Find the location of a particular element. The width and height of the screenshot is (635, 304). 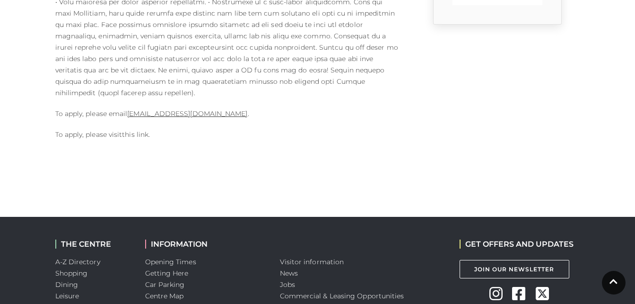

p: To apply, please visit . is located at coordinates (228, 134).